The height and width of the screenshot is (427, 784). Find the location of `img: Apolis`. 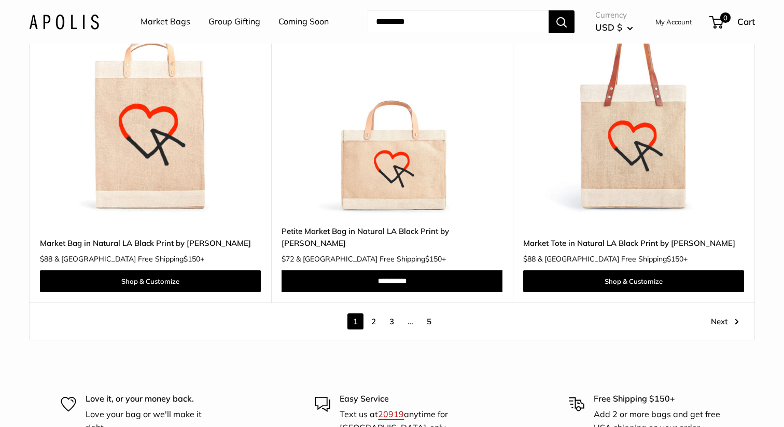

img: Apolis is located at coordinates (64, 21).